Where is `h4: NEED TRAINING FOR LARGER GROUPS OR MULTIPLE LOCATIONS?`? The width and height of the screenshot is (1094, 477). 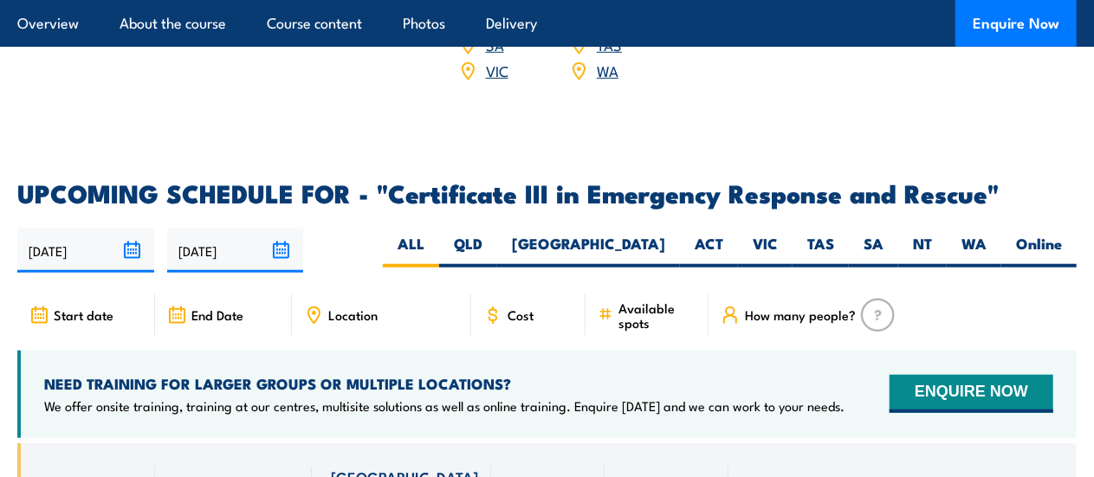
h4: NEED TRAINING FOR LARGER GROUPS OR MULTIPLE LOCATIONS? is located at coordinates (444, 384).